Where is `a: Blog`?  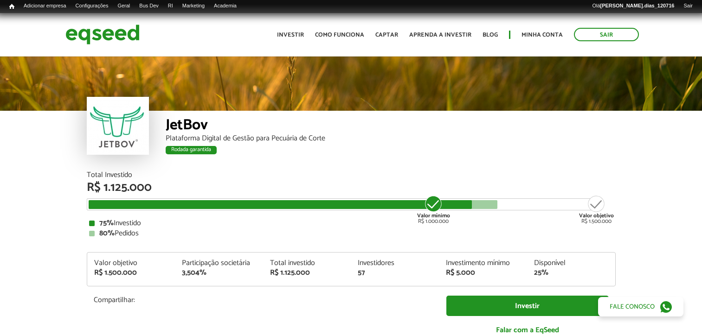
a: Blog is located at coordinates (490, 35).